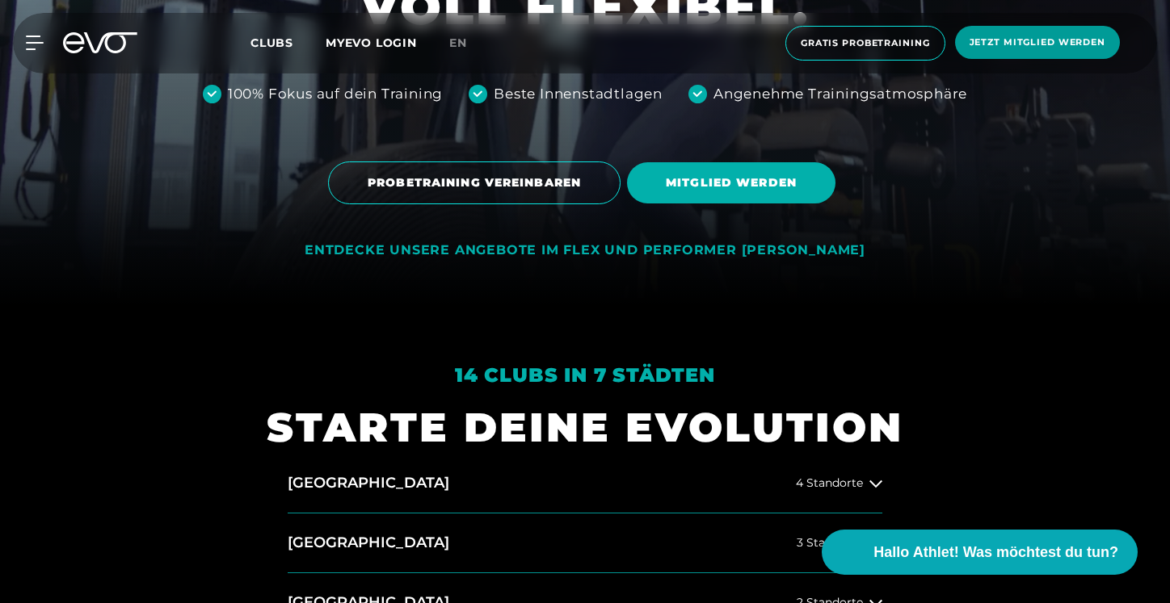 The width and height of the screenshot is (1170, 603). I want to click on div: 100% Fokus auf dein Training, so click(335, 95).